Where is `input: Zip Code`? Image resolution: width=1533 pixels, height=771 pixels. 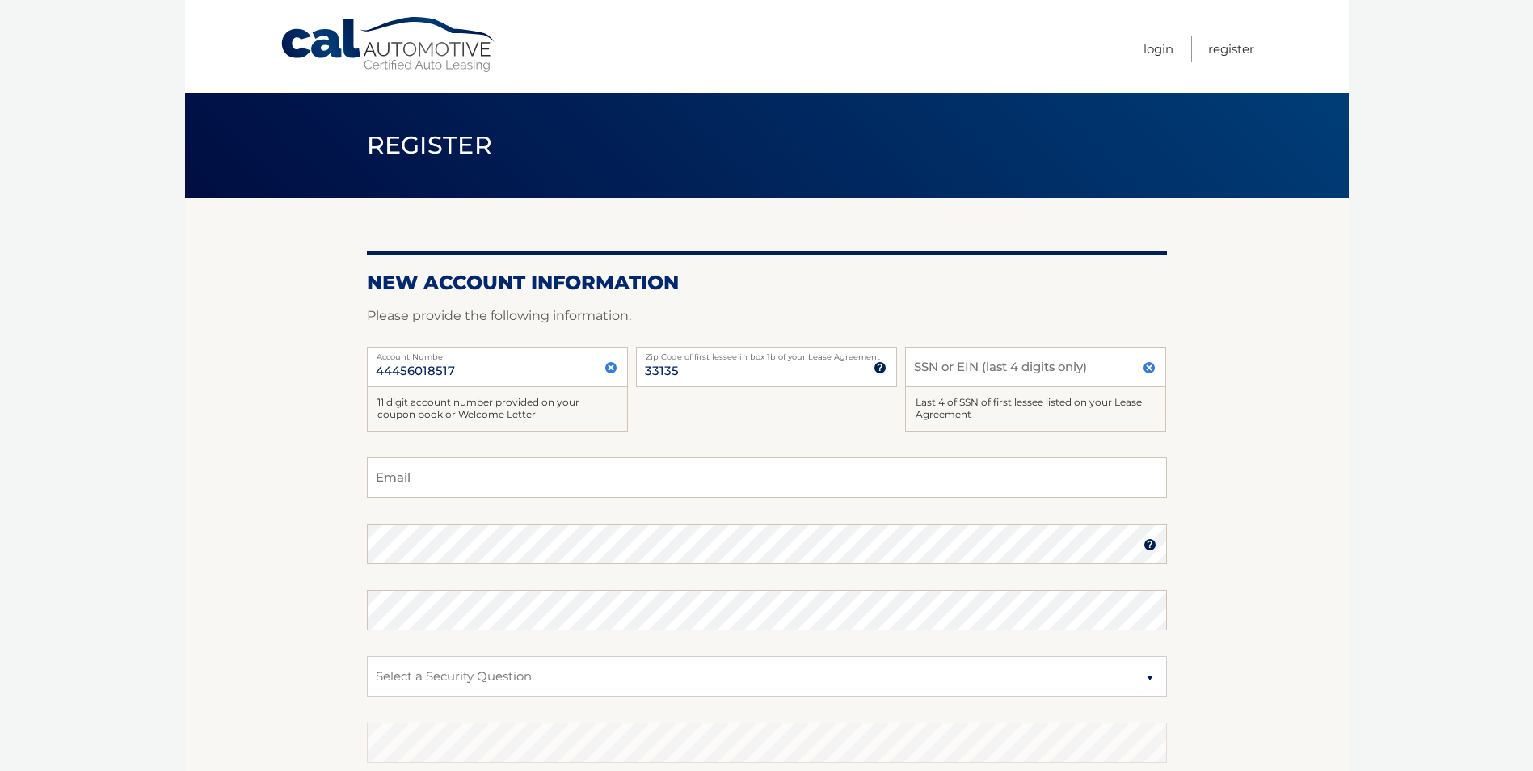 input: Zip Code is located at coordinates (766, 367).